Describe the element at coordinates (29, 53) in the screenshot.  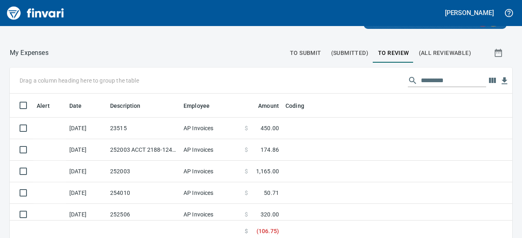
I see `p: My Expenses` at that location.